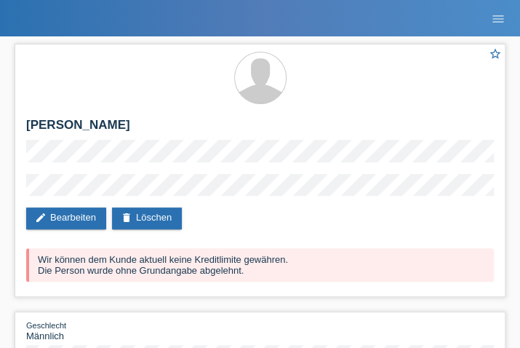  What do you see at coordinates (498, 19) in the screenshot?
I see `i: menu` at bounding box center [498, 19].